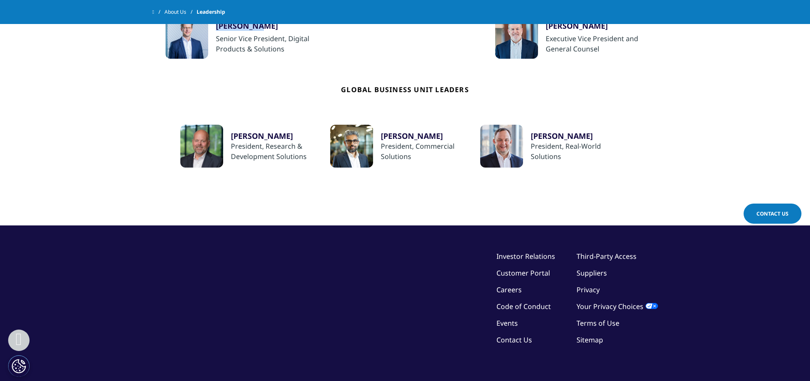 The image size is (810, 381). I want to click on button: Cookies Settings, so click(19, 366).